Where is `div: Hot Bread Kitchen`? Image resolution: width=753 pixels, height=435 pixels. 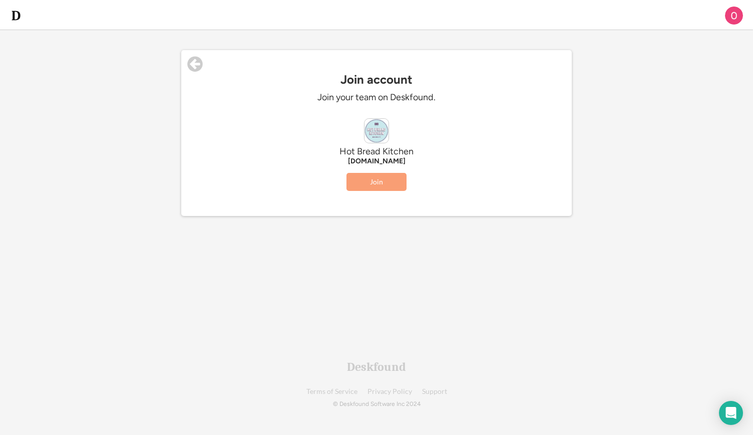
div: Hot Bread Kitchen is located at coordinates (377, 151).